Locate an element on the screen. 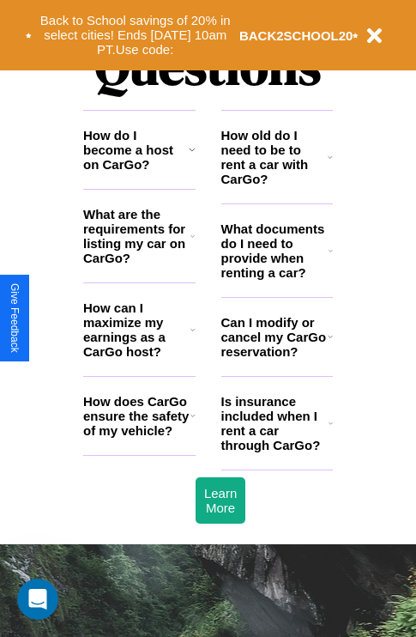  h3: How can I maximize my earnings as a CarGo host? is located at coordinates (137, 330).